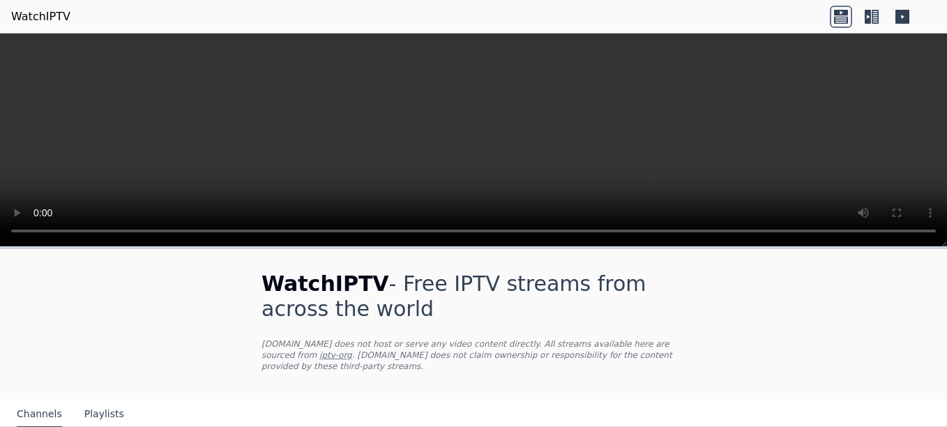 This screenshot has width=947, height=427. What do you see at coordinates (336, 355) in the screenshot?
I see `a: iptv-org` at bounding box center [336, 355].